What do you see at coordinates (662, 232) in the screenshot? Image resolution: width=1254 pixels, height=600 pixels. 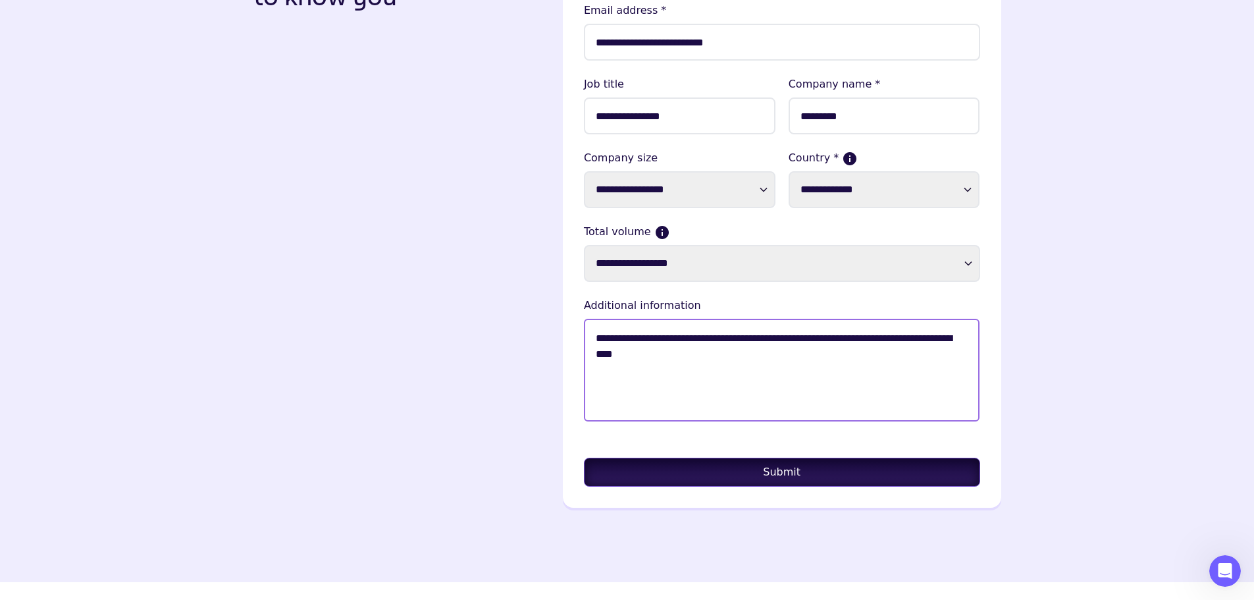 I see `button: Current monthly volume your business makes in USD` at bounding box center [662, 232].